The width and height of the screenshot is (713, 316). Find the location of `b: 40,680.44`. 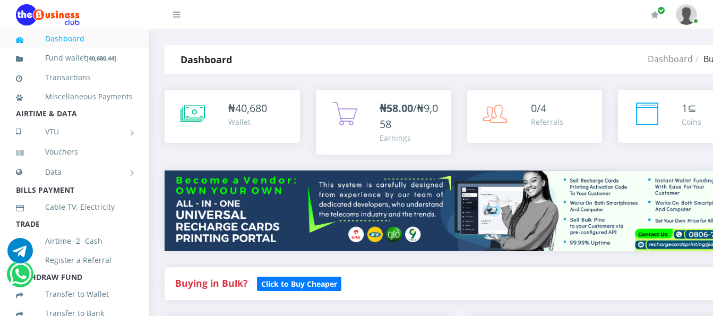

b: 40,680.44 is located at coordinates (101, 58).